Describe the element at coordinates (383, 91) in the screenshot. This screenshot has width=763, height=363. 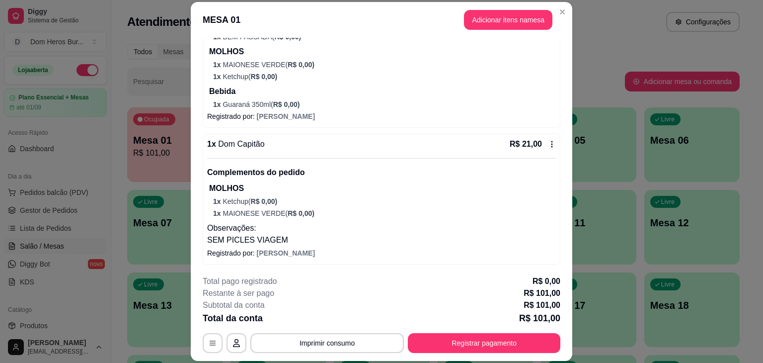
I see `p: Bebida` at that location.